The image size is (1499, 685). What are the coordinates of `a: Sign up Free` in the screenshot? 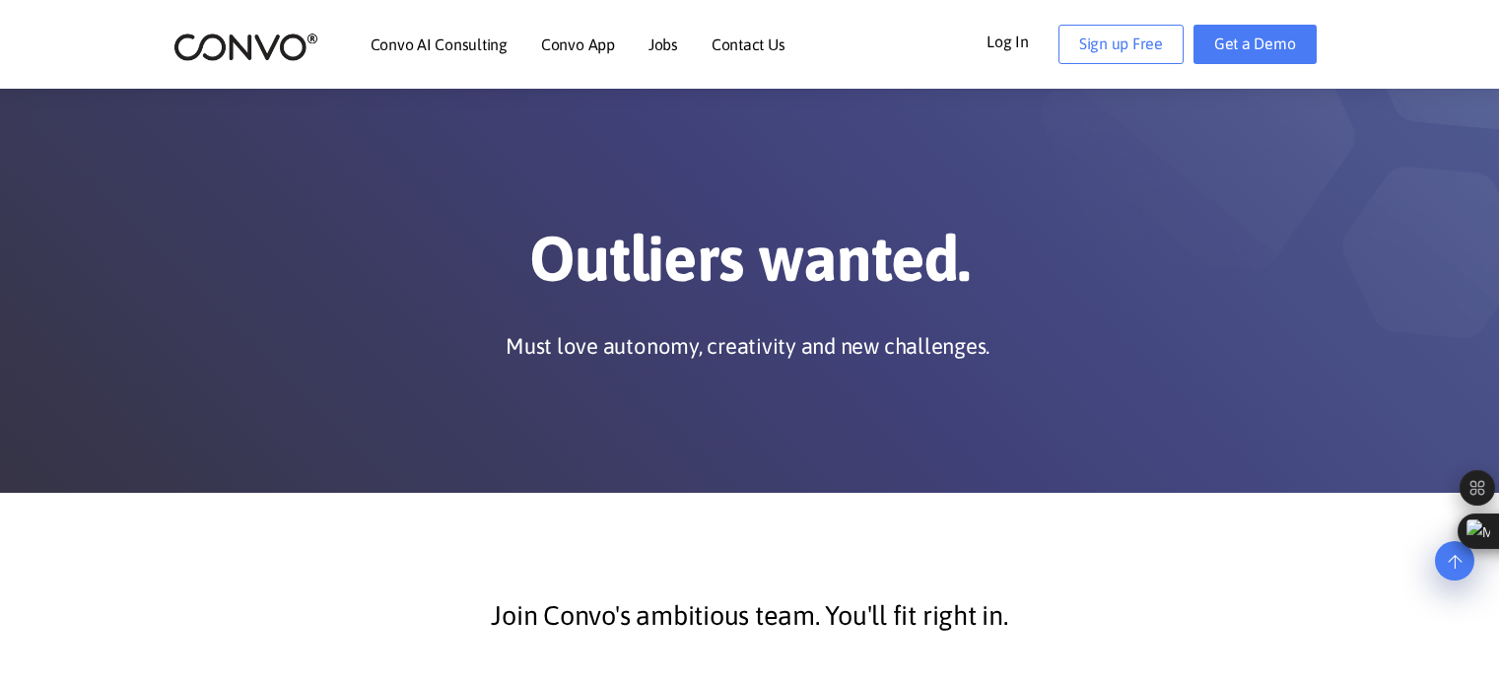 It's located at (1120, 44).